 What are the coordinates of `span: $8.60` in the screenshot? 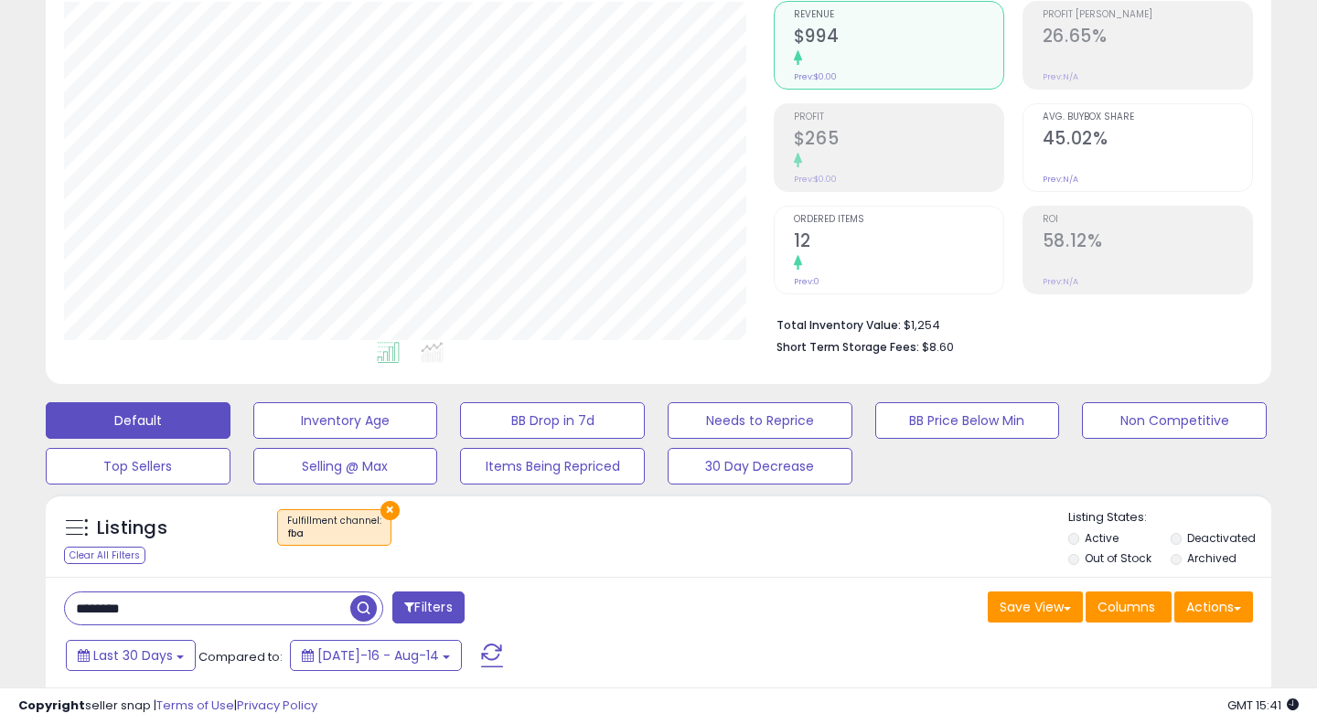 It's located at (937, 347).